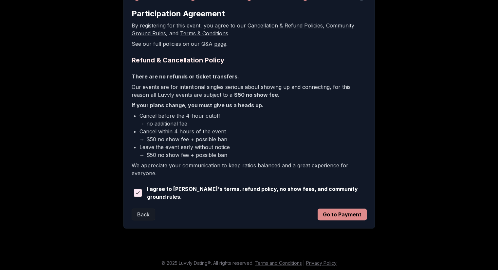  Describe the element at coordinates (249, 44) in the screenshot. I see `p: See our full policies on our Q&A .` at that location.